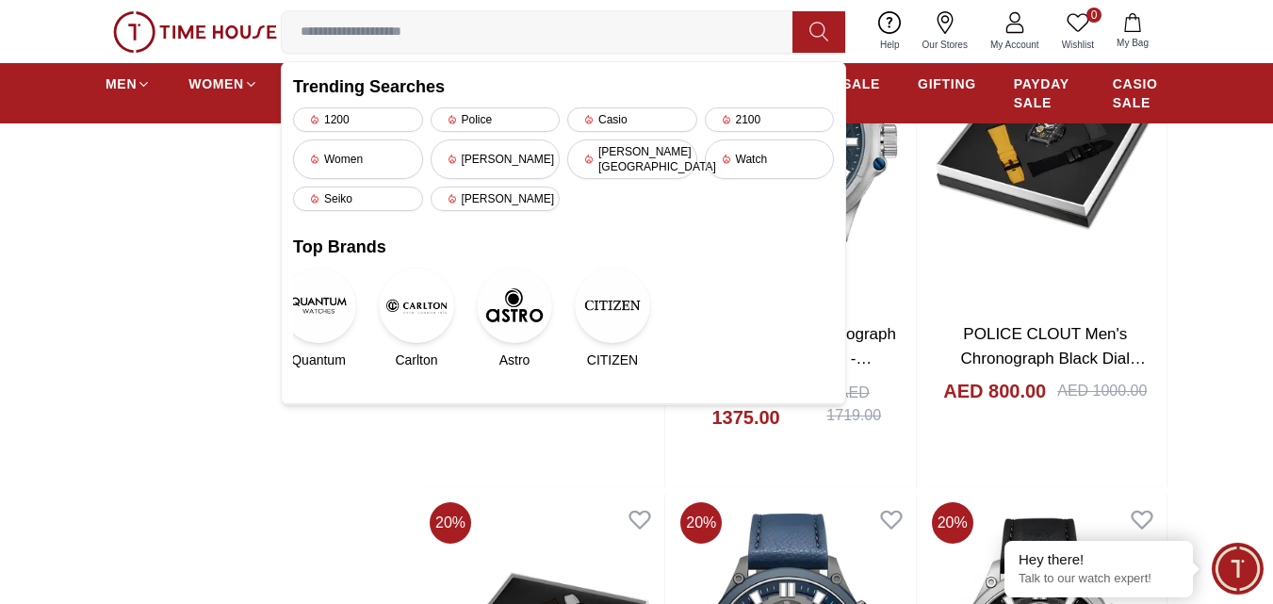 This screenshot has height=604, width=1273. Describe the element at coordinates (612, 318) in the screenshot. I see `a: CITIZENCITIZEN` at that location.